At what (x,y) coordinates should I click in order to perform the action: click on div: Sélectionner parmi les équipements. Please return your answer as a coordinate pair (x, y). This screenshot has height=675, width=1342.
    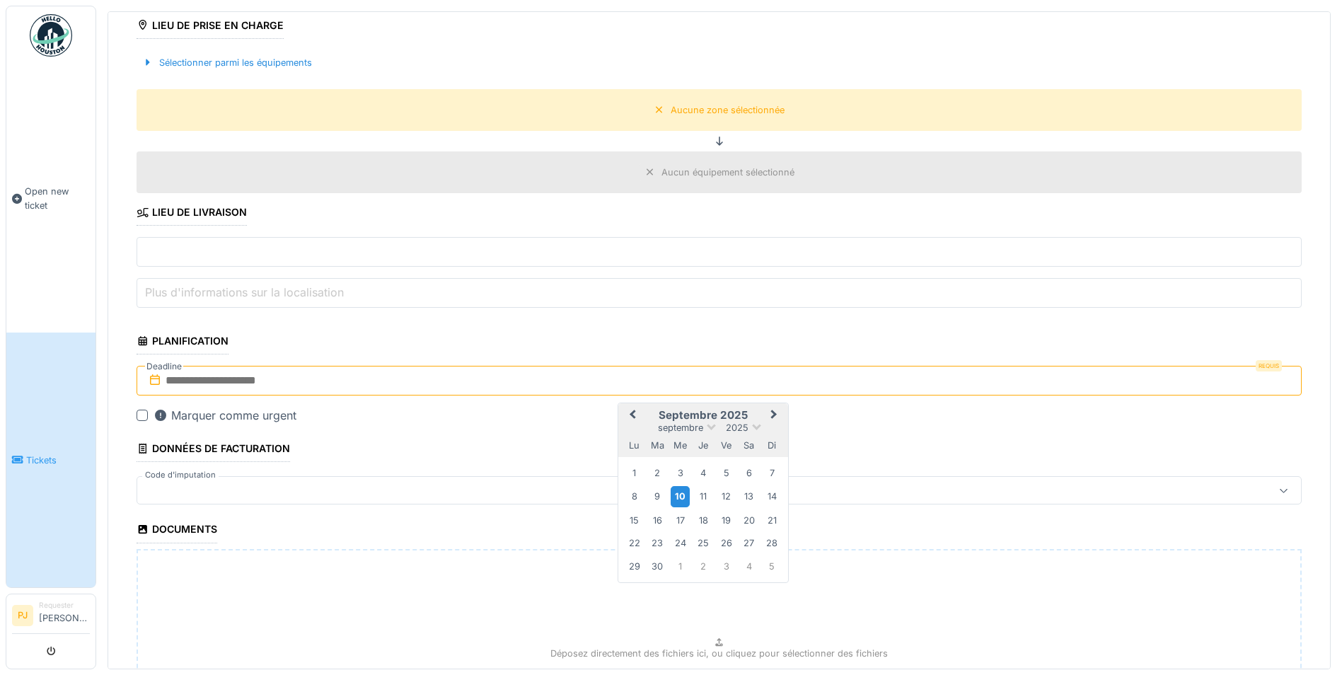
    Looking at the image, I should click on (227, 62).